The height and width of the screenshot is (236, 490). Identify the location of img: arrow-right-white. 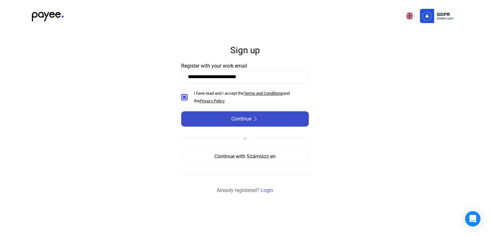
(255, 119).